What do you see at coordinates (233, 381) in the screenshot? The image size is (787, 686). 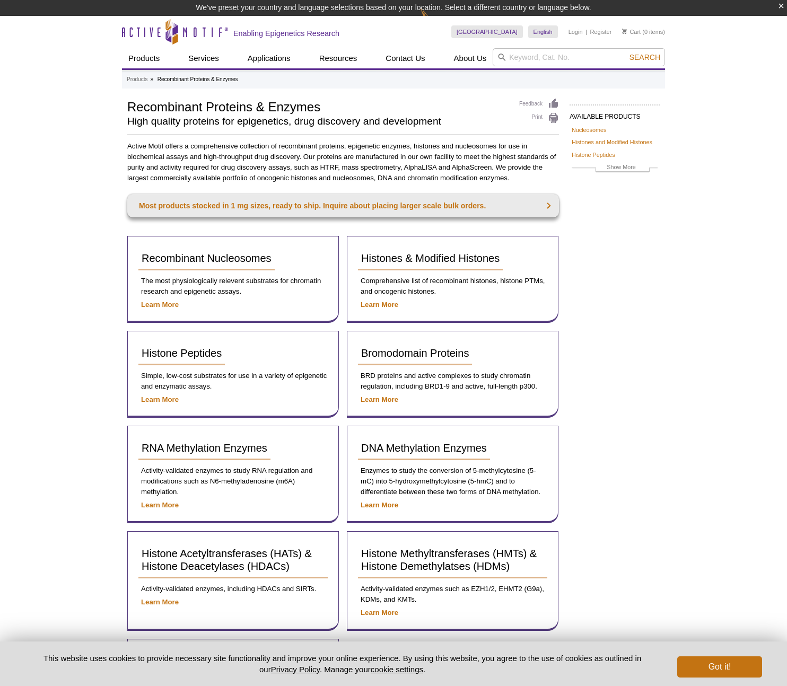 I see `p: Simple, low-cost substrates for use in a variety of epigenetic and enzymatic assays.` at bounding box center [233, 381].